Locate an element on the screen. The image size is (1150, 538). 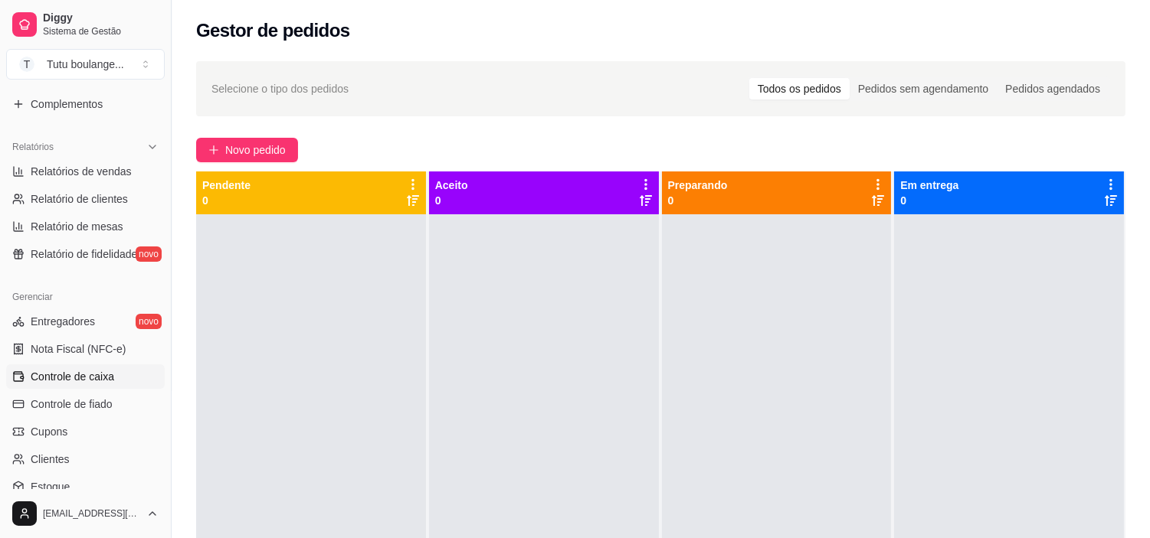
a: Controle de fiado is located at coordinates (85, 404).